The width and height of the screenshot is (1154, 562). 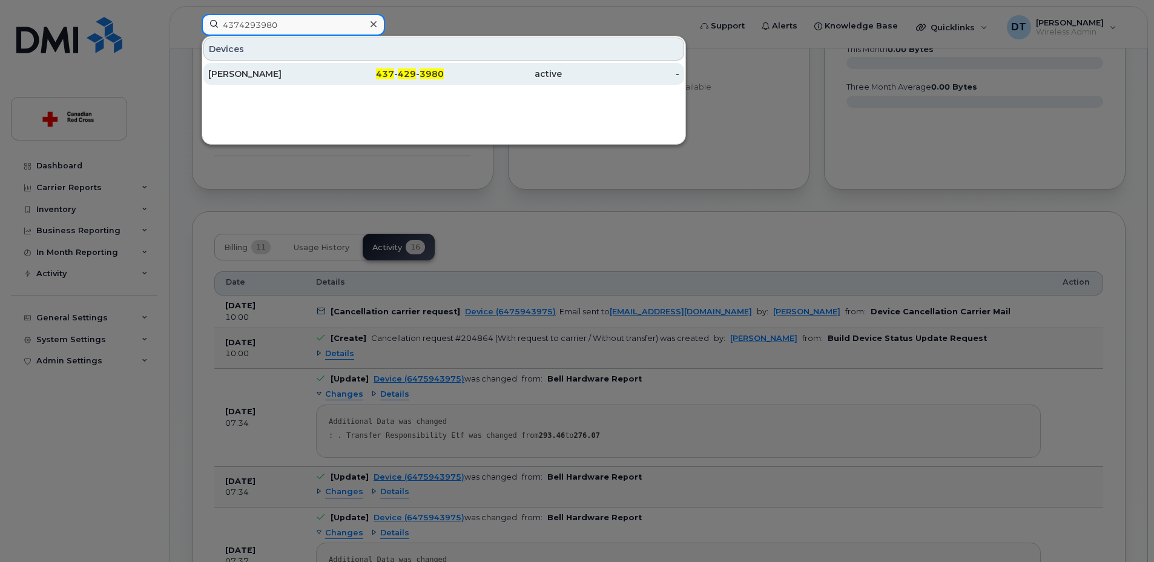 What do you see at coordinates (407, 74) in the screenshot?
I see `span: 429` at bounding box center [407, 74].